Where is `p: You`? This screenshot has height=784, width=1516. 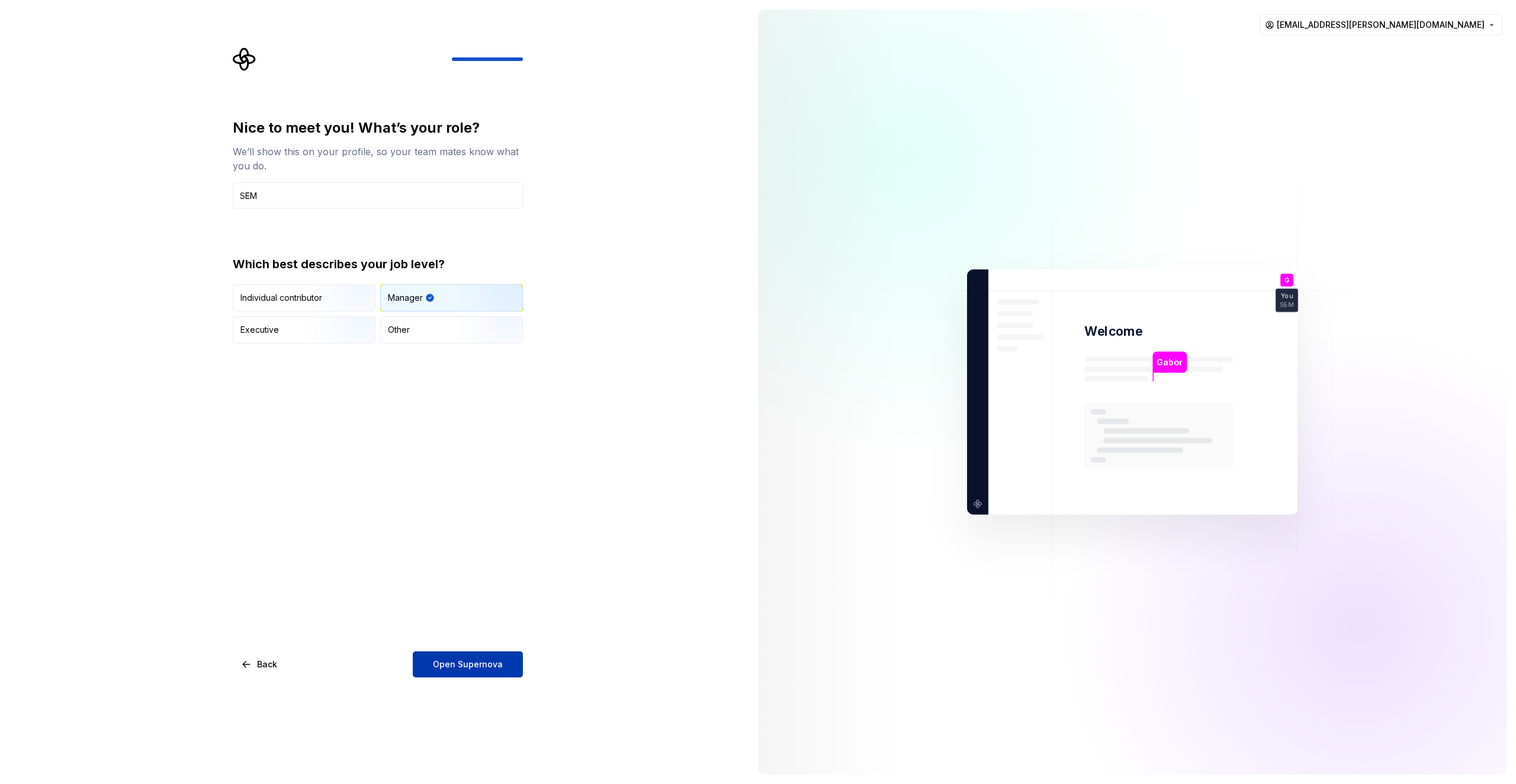 p: You is located at coordinates (1287, 296).